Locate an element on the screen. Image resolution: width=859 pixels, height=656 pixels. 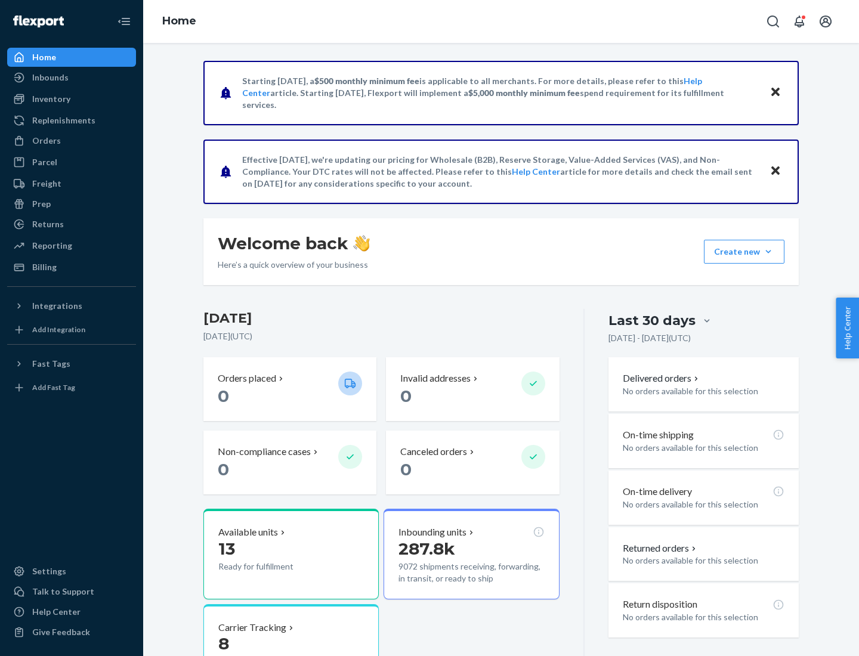
div: Billing is located at coordinates (44, 267).